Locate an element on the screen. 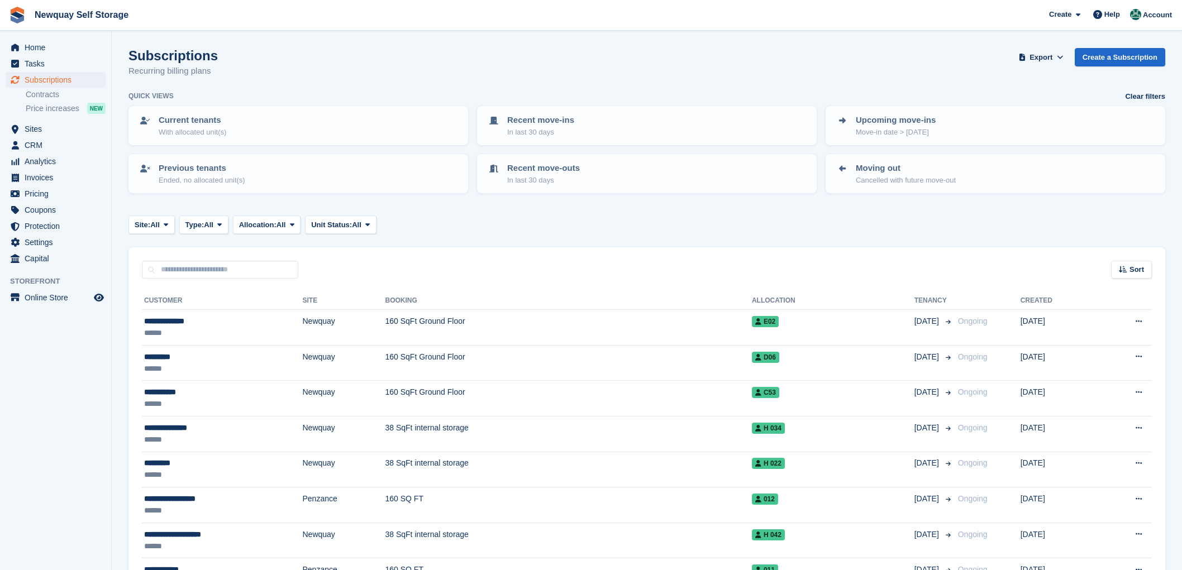  img: JON is located at coordinates (1135, 15).